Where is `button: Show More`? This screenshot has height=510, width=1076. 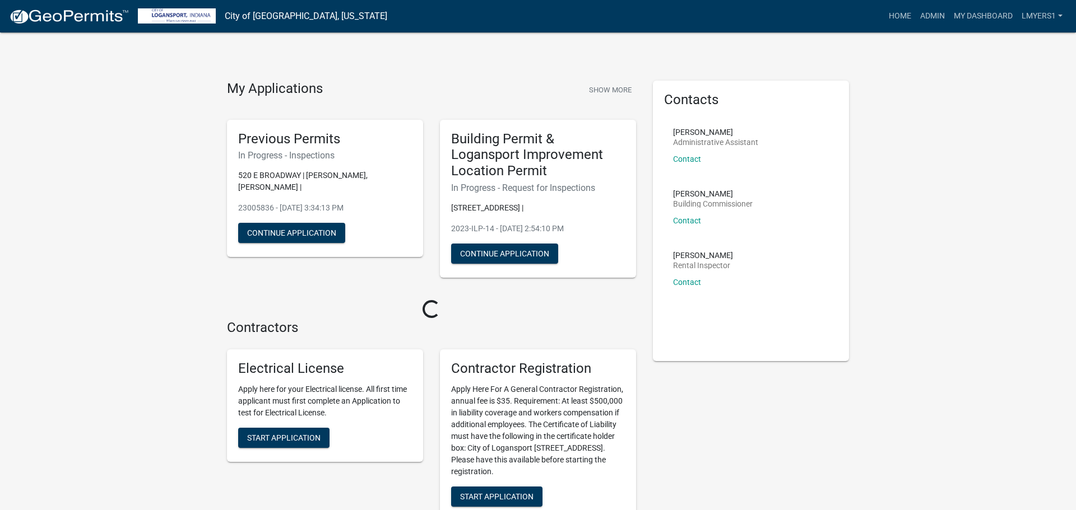
button: Show More is located at coordinates (610, 90).